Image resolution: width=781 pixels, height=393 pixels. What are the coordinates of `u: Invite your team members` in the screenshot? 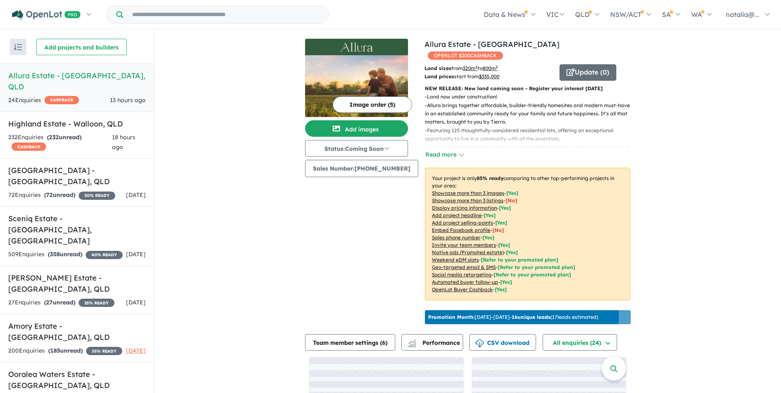 It's located at (464, 244).